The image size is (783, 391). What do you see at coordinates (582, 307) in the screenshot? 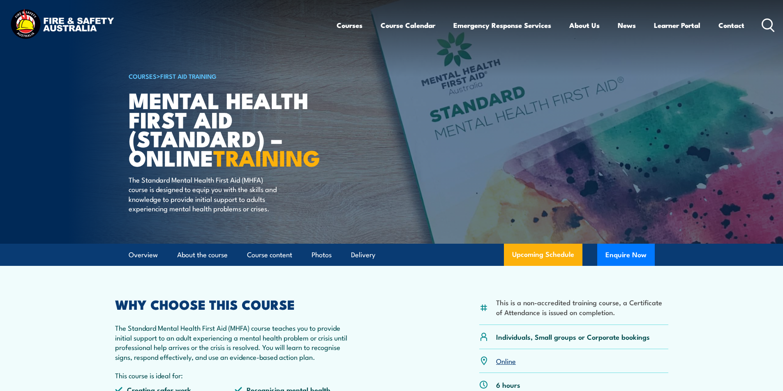
I see `li: This is a non-accredited training course, a Certificate of Attendance is issued on completion.` at bounding box center [582, 307].